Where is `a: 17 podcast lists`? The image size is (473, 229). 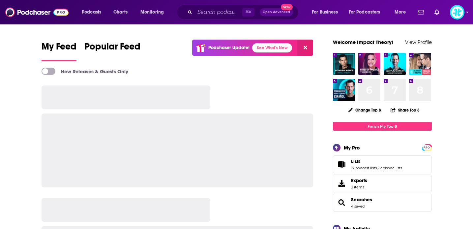 a: 17 podcast lists is located at coordinates (364, 168).